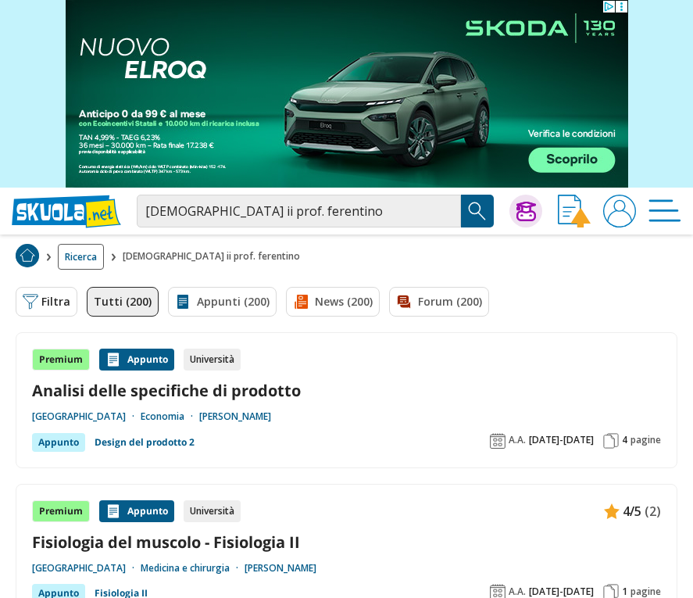 The width and height of the screenshot is (693, 598). What do you see at coordinates (665, 211) in the screenshot?
I see `button: Menù` at bounding box center [665, 211].